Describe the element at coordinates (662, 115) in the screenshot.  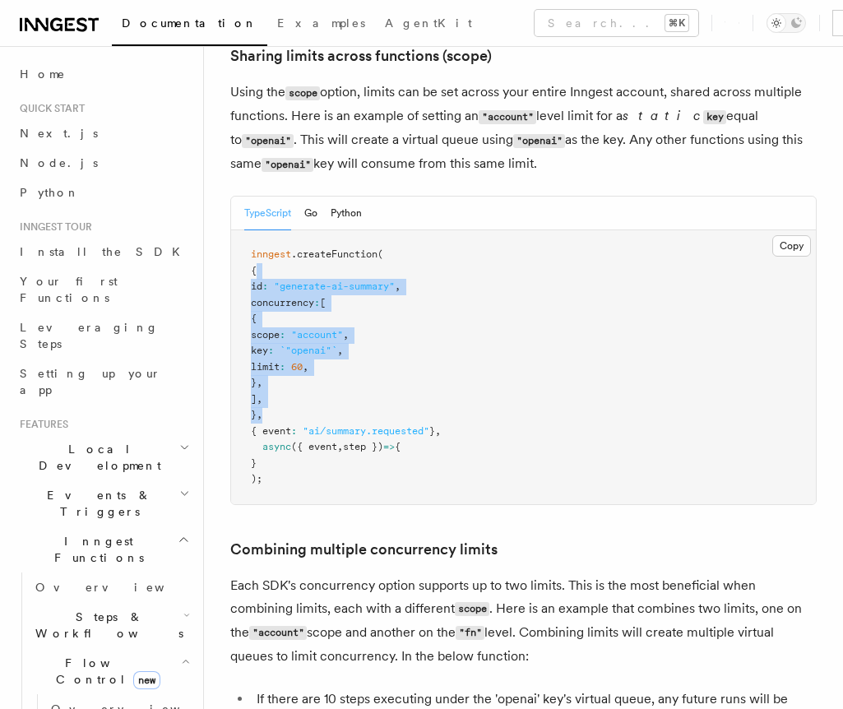
I see `em: static` at that location.